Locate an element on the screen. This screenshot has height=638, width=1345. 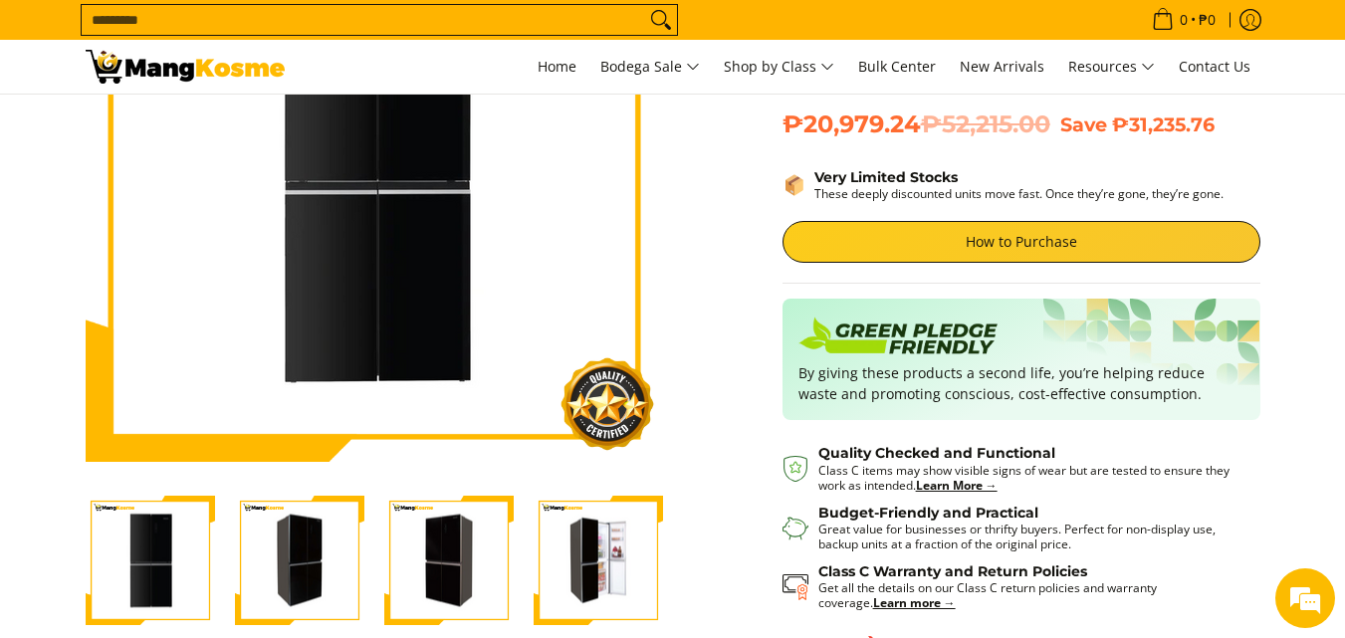
strong: Class C Warranty and Return Policies is located at coordinates (953, 571).